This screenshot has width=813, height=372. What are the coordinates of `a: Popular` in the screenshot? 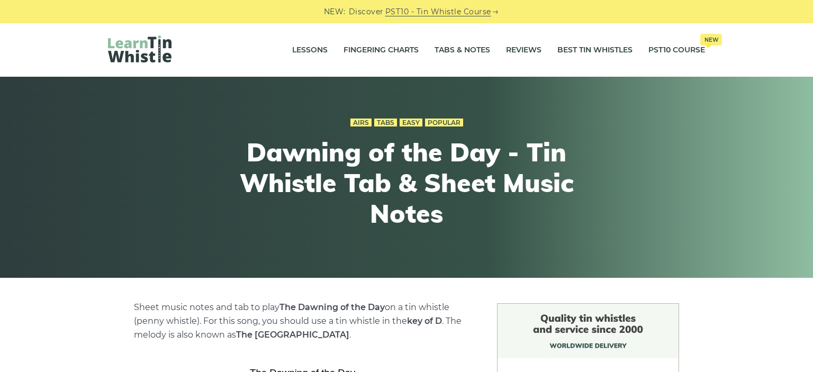 It's located at (444, 123).